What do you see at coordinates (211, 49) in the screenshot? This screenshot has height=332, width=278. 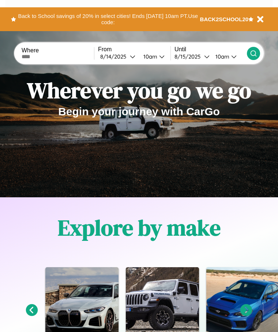 I see `label: Until` at bounding box center [211, 49].